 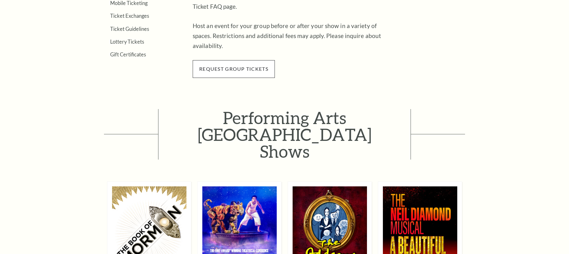 What do you see at coordinates (130, 29) in the screenshot?
I see `a: Ticket Guidelines` at bounding box center [130, 29].